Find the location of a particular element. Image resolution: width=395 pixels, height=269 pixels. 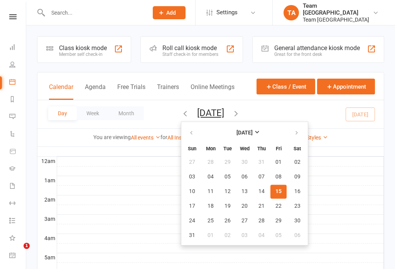

span: 26 is located at coordinates (228, 221).